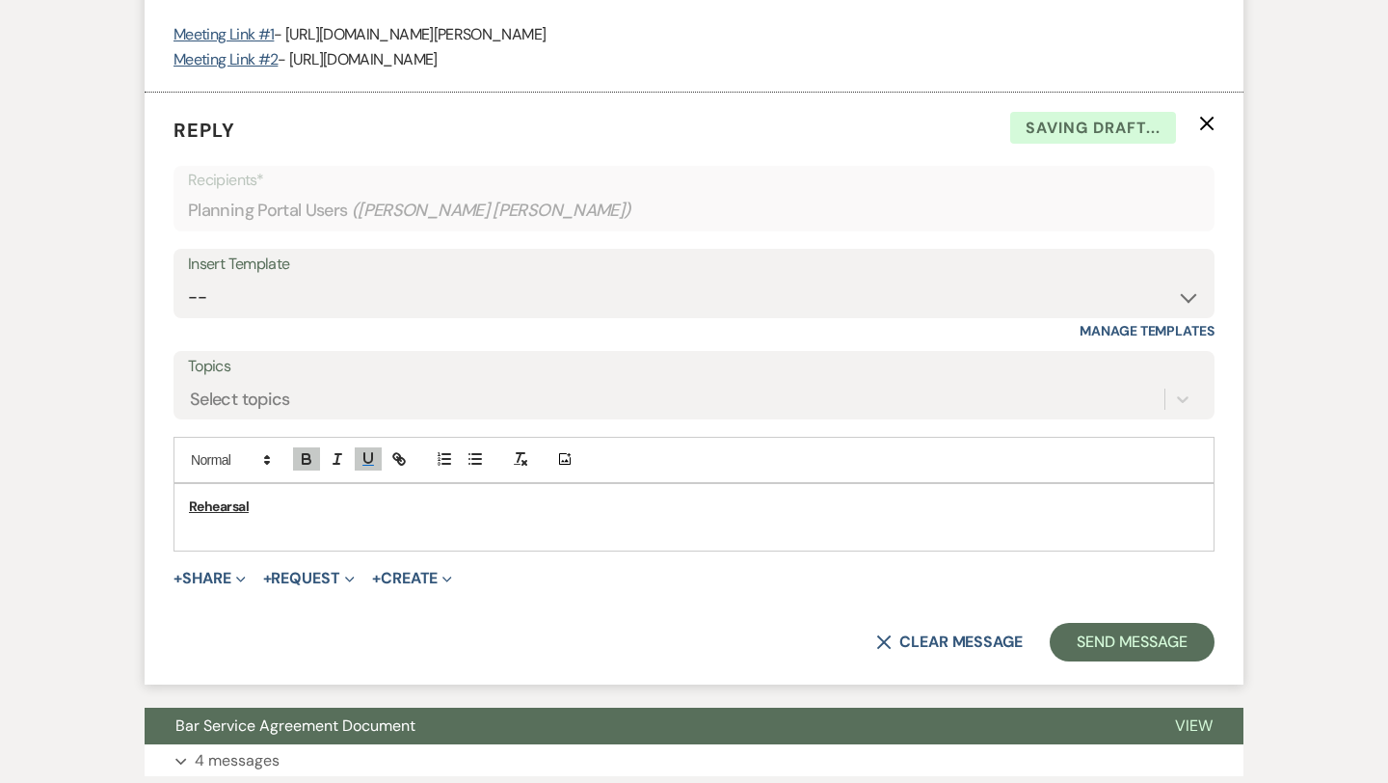 Image resolution: width=1388 pixels, height=783 pixels. I want to click on u: Rehearsal, so click(219, 506).